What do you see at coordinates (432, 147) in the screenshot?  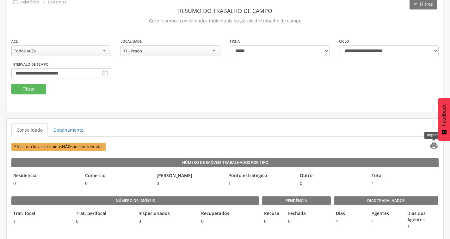 I see `a: Imprimir` at bounding box center [432, 147].